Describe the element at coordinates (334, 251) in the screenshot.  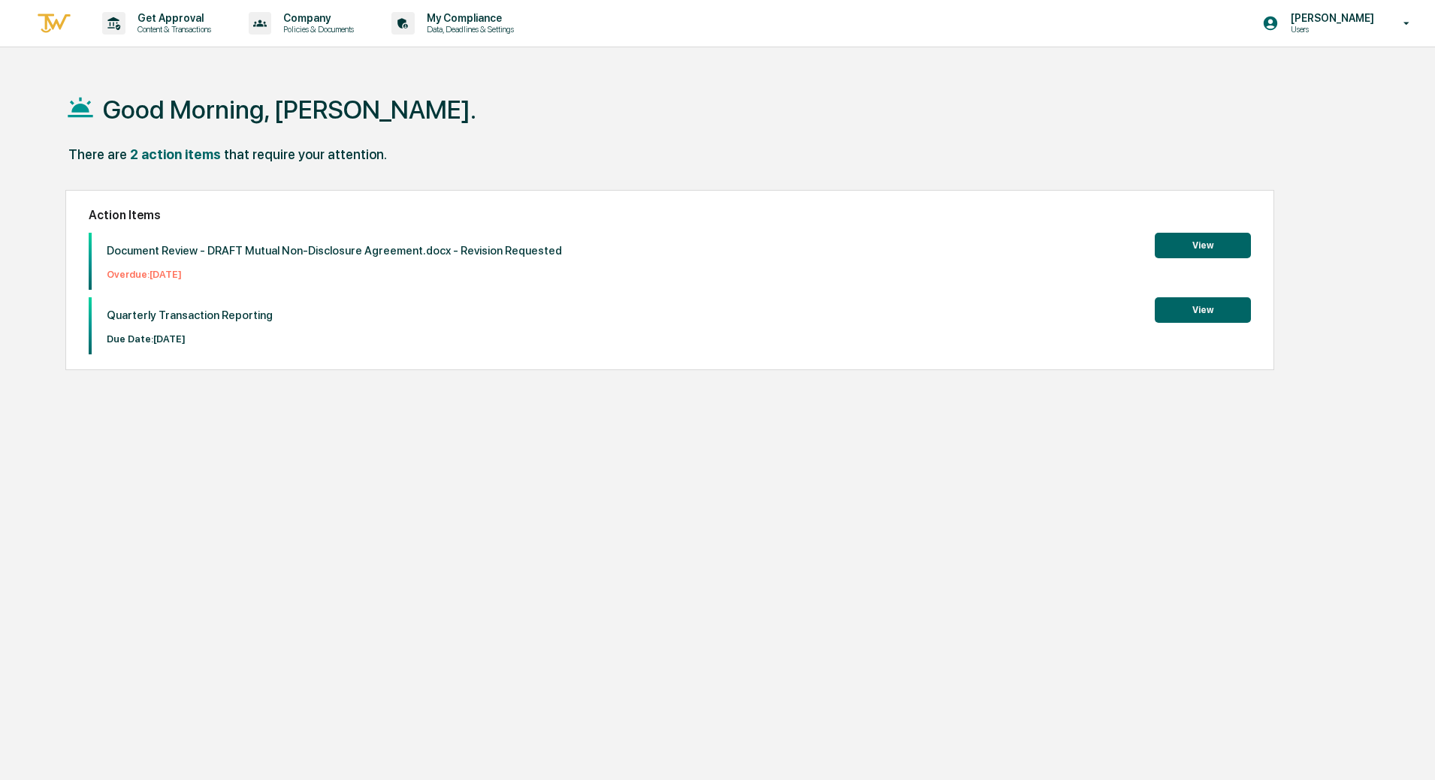
I see `p: Document Review - DRAFT Mutual Non-Disclosure Agreement.docx - Revision Requested` at that location.